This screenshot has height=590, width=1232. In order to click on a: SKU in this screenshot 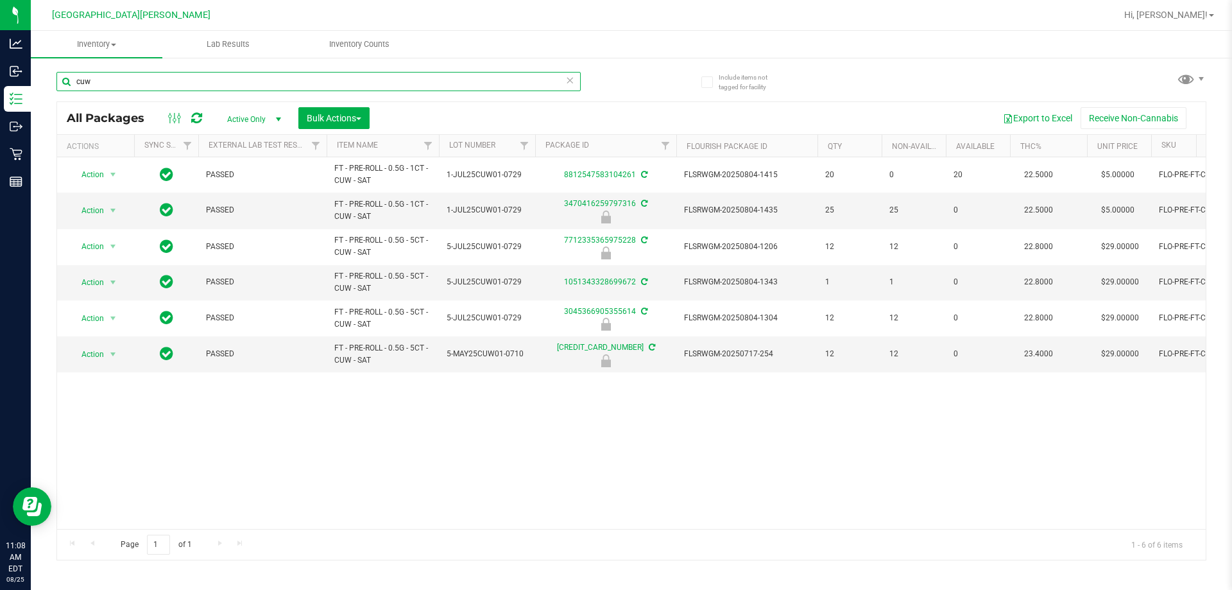, I will do `click(1169, 145)`.